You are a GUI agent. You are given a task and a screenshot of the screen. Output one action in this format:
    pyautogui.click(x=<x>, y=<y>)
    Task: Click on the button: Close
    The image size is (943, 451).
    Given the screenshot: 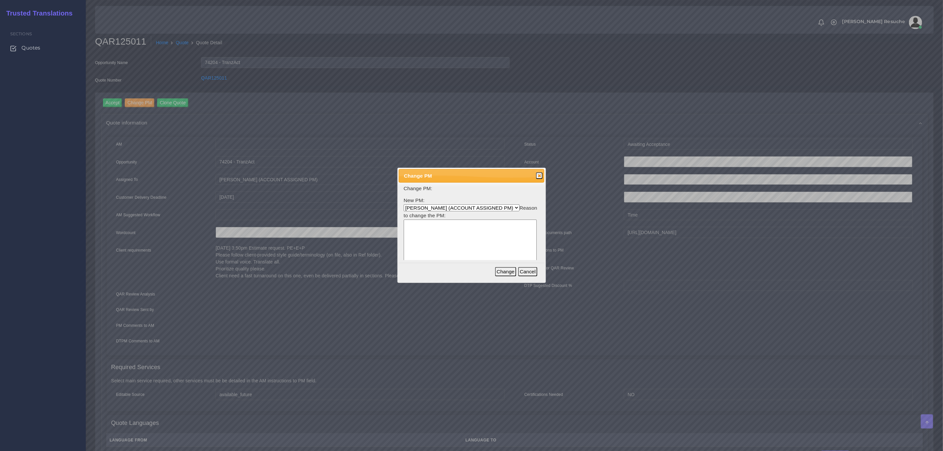 What is the action you would take?
    pyautogui.click(x=539, y=176)
    